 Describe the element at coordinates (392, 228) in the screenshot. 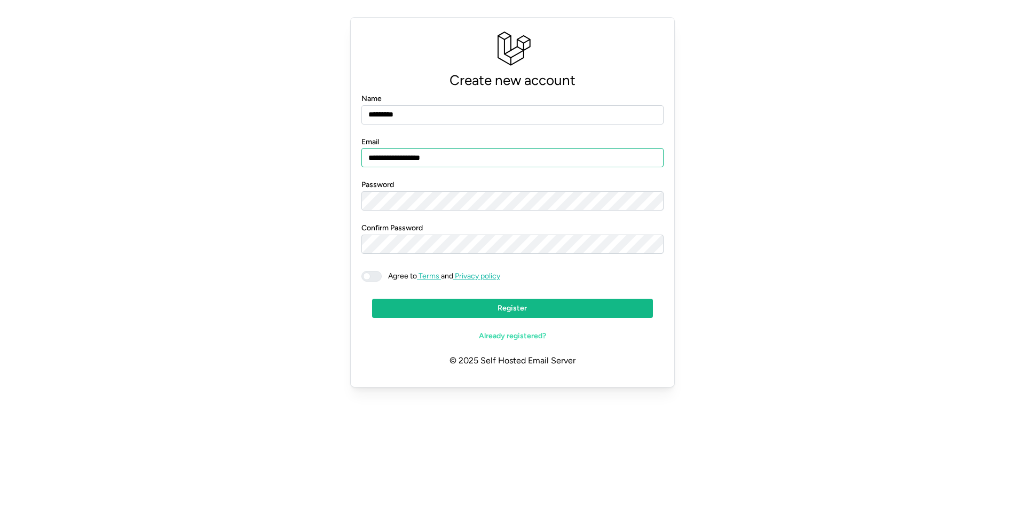

I see `label: Confirm Password` at that location.